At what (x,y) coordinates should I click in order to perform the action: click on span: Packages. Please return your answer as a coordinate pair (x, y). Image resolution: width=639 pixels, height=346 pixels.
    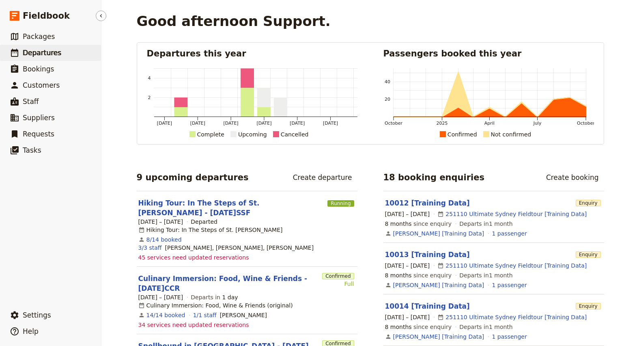
    Looking at the image, I should click on (39, 37).